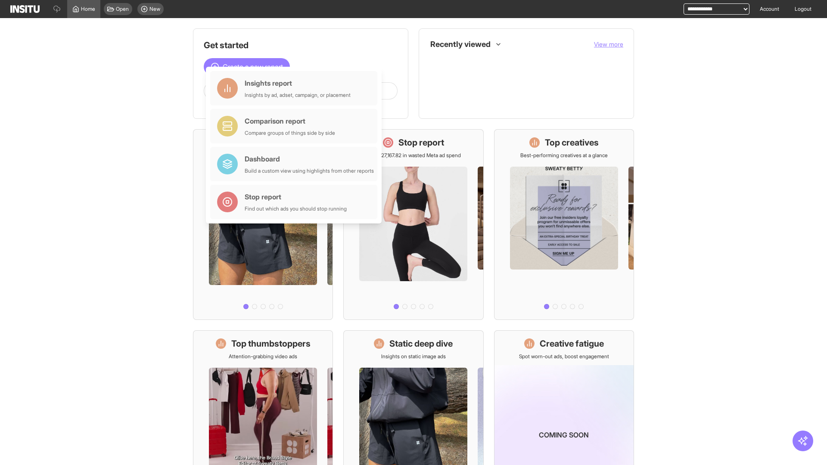  What do you see at coordinates (309, 159) in the screenshot?
I see `div: Dashboard` at bounding box center [309, 159].